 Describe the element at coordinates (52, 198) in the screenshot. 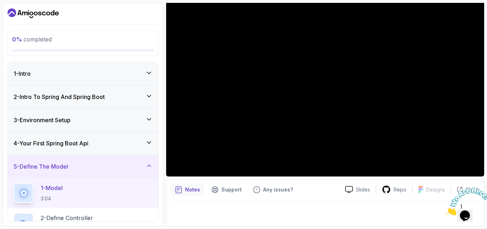

I see `p: 3:04` at that location.